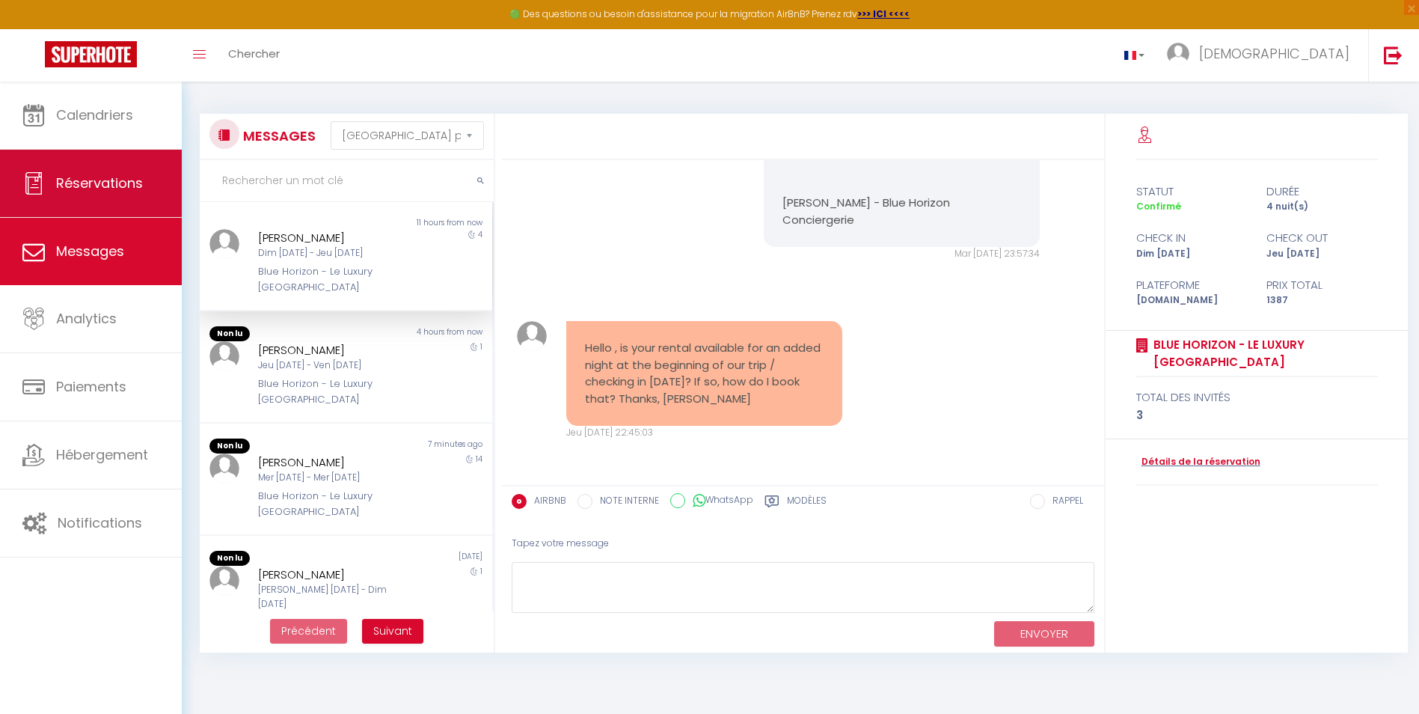 The width and height of the screenshot is (1419, 714). Describe the element at coordinates (1159, 206) in the screenshot. I see `span: Confirmé` at that location.